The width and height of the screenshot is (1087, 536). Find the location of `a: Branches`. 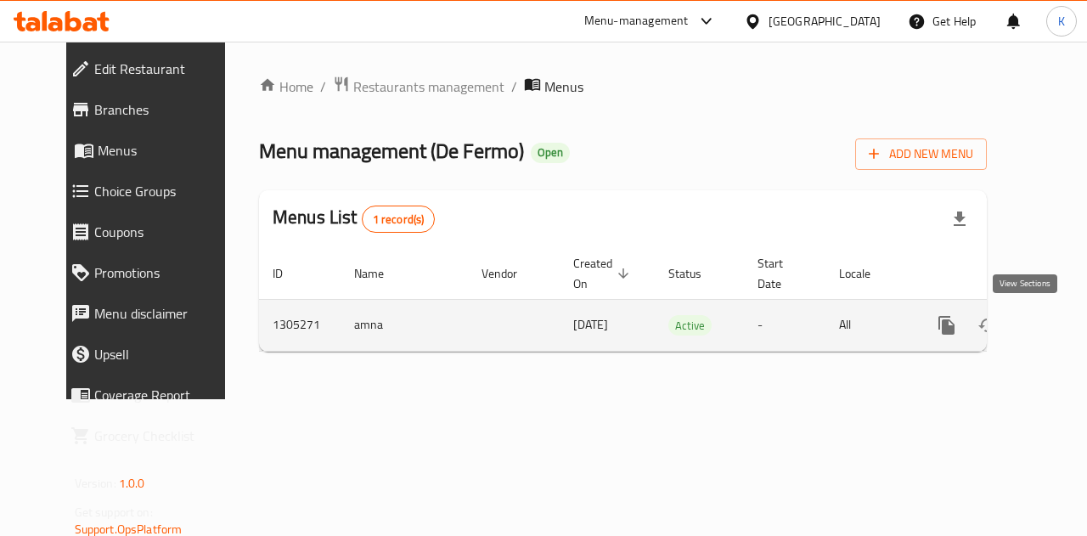

a: Branches is located at coordinates (152, 110).